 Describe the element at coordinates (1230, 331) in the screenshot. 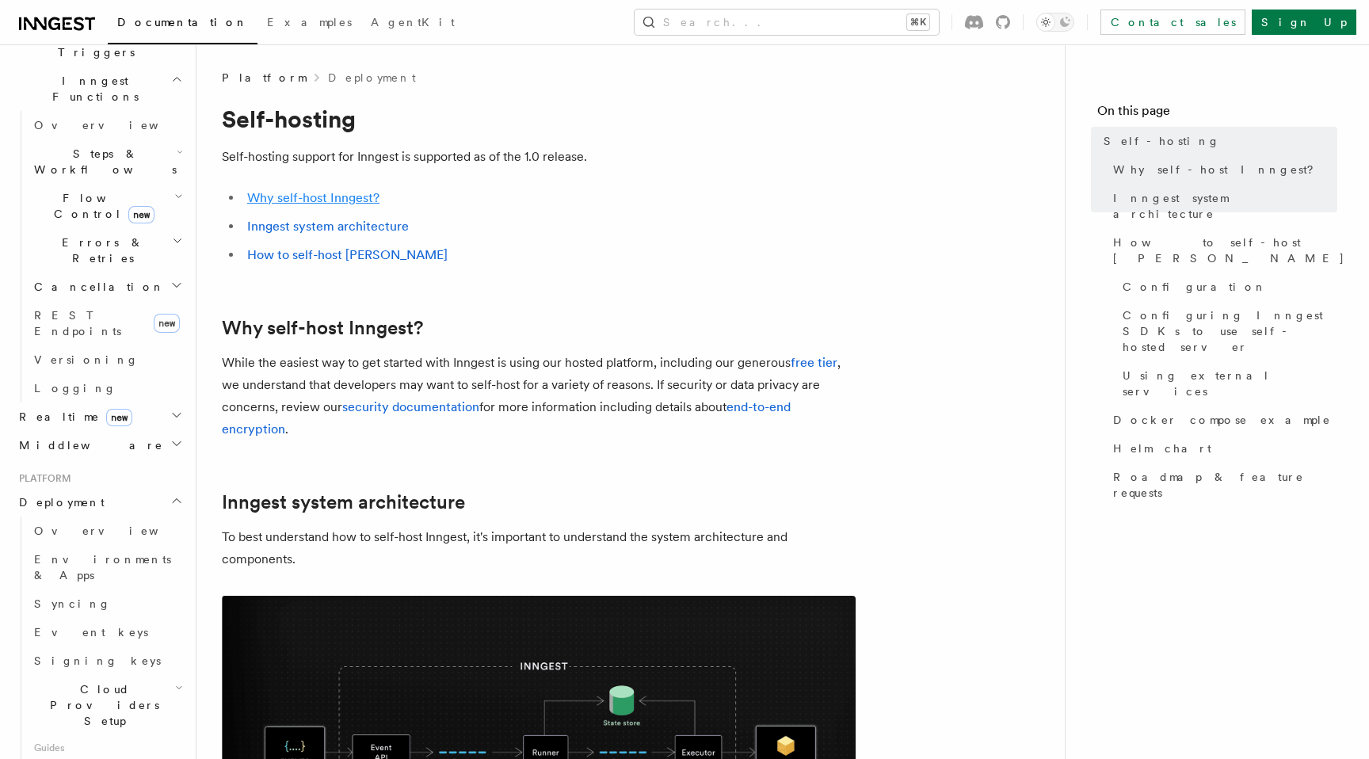

I see `span: Configuring Inngest SDKs to use self-hosted server` at that location.